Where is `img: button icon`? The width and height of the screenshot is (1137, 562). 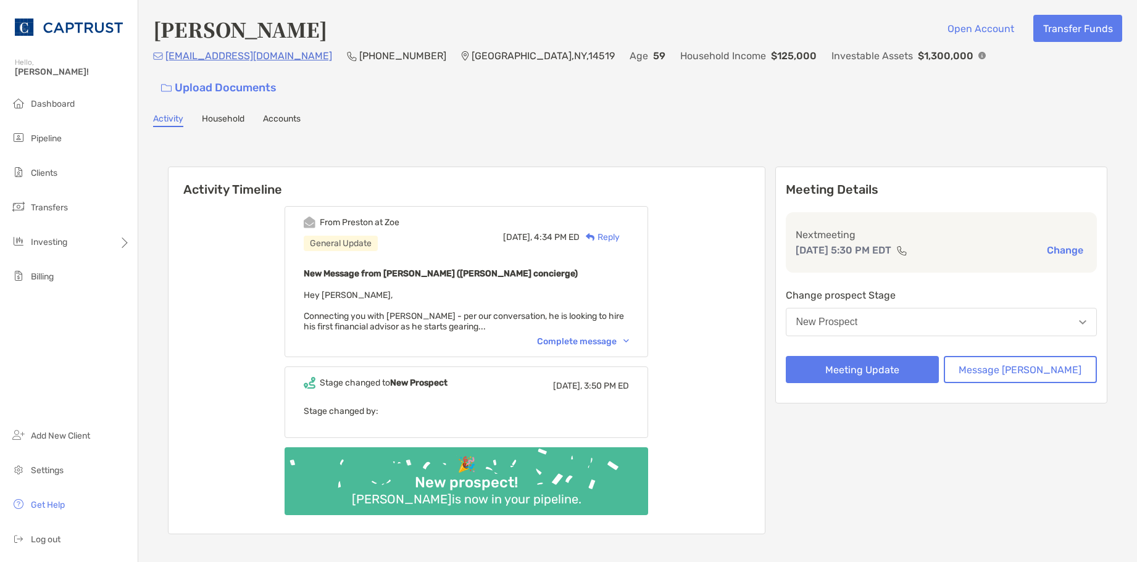 img: button icon is located at coordinates (166, 88).